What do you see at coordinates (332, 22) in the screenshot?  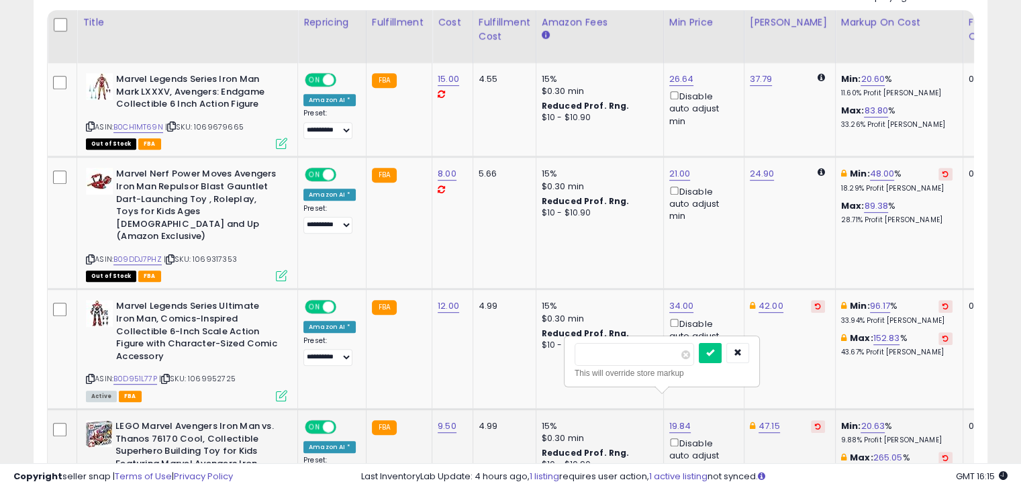 I see `div: Repricing` at bounding box center [332, 22].